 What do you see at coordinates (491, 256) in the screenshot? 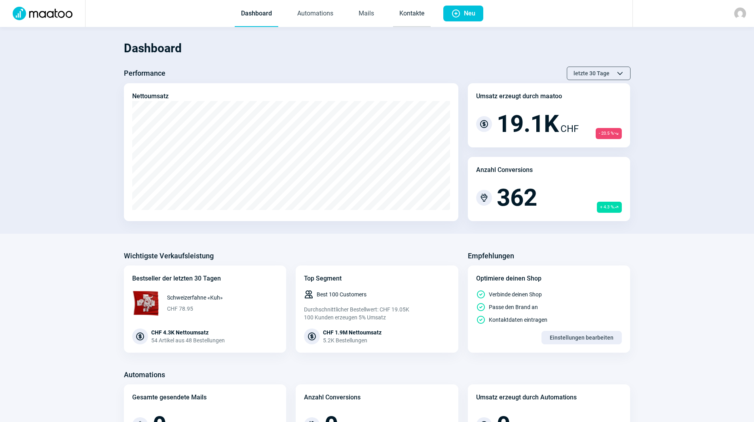
I see `h3: Empfehlungen` at bounding box center [491, 256].